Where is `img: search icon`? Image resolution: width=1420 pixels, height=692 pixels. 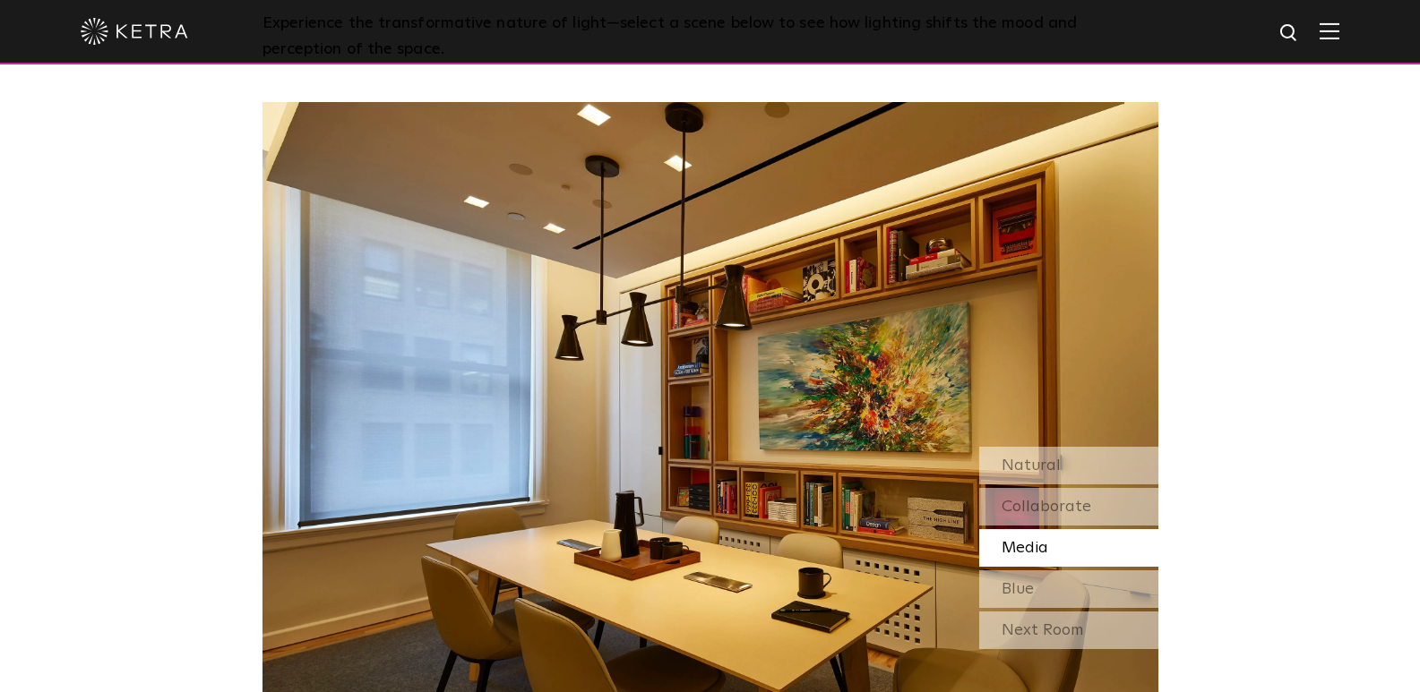
img: search icon is located at coordinates (1289, 33).